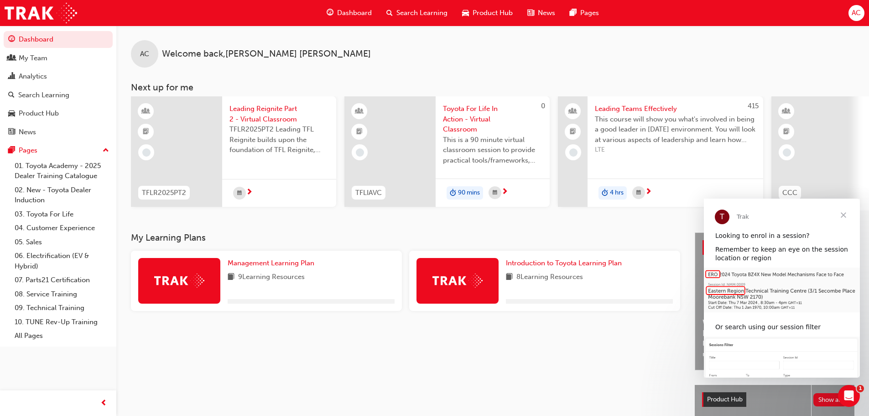 Image resolution: width=869 pixels, height=416 pixels. What do you see at coordinates (58, 39) in the screenshot?
I see `a: Dashboard` at bounding box center [58, 39].